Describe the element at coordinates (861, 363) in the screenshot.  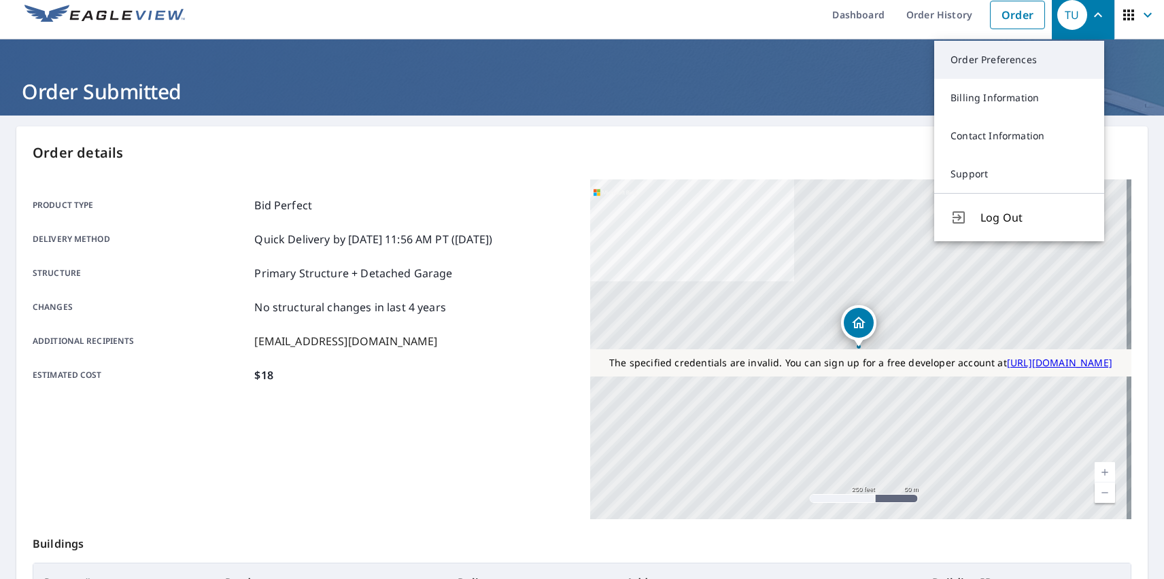
I see `div: The specified credentials are invalid. You can sign up for a free developer account at http://www...` at that location.